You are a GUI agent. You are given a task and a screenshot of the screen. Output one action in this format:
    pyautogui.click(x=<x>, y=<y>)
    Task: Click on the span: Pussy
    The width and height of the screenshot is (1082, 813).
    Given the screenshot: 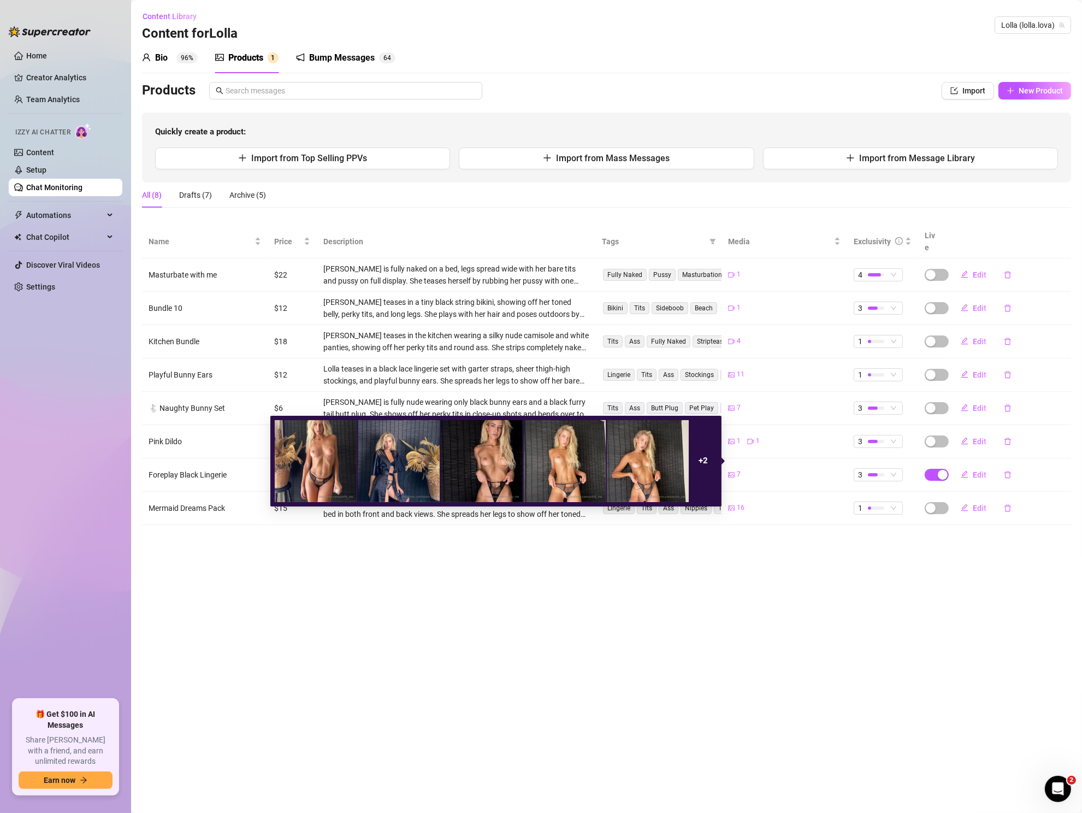 What is the action you would take?
    pyautogui.click(x=662, y=275)
    